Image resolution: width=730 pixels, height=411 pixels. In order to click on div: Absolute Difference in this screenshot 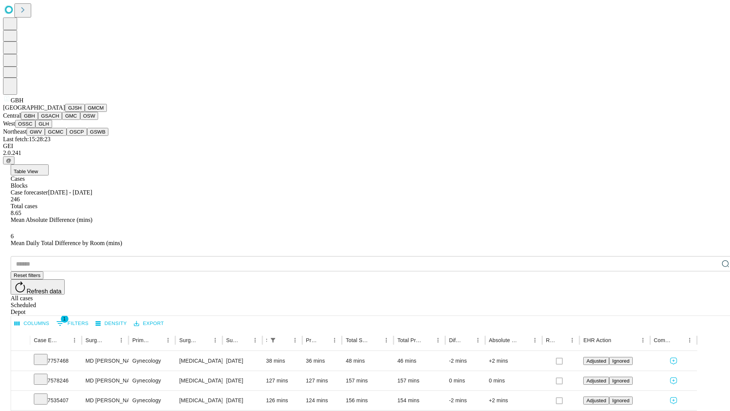, I will do `click(503, 340)`.